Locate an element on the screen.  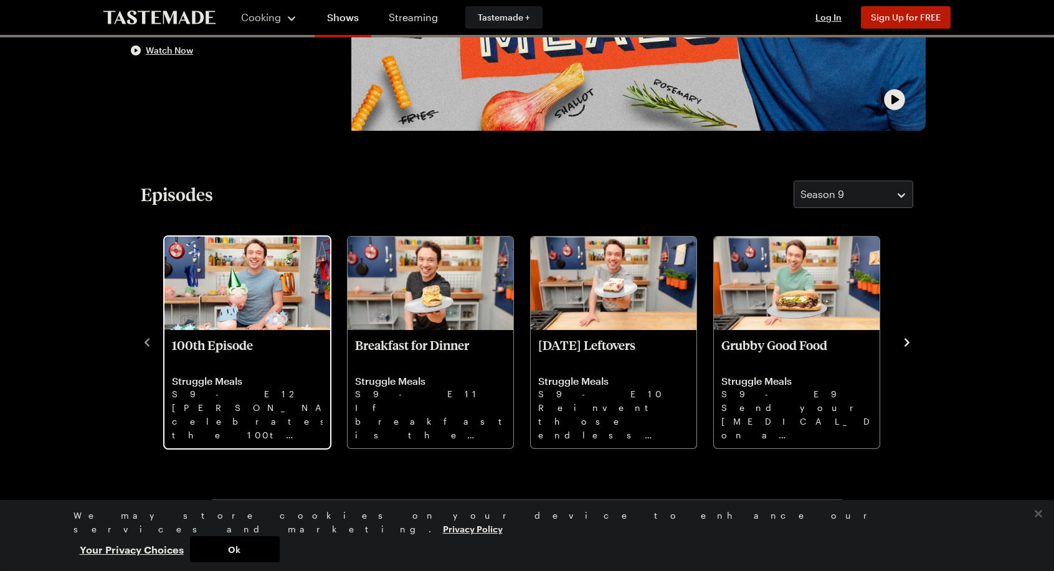
button: Your Privacy Choices is located at coordinates (131, 550).